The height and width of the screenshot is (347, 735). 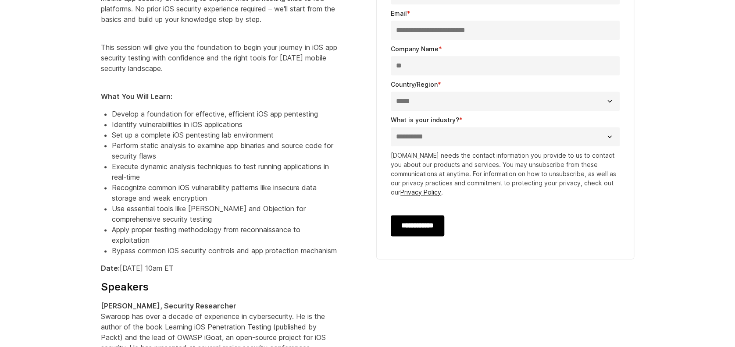 What do you see at coordinates (225, 251) in the screenshot?
I see `li: Bypass common iOS security controls and app protection mechanism` at bounding box center [225, 251].